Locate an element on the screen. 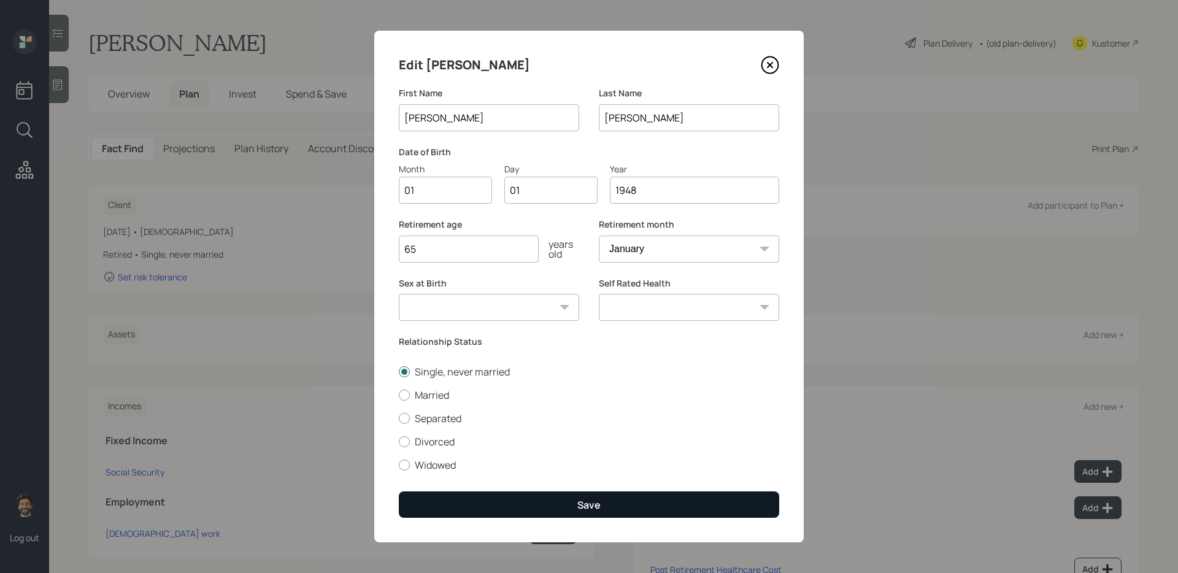 The width and height of the screenshot is (1178, 573). div: Day is located at coordinates (551, 169).